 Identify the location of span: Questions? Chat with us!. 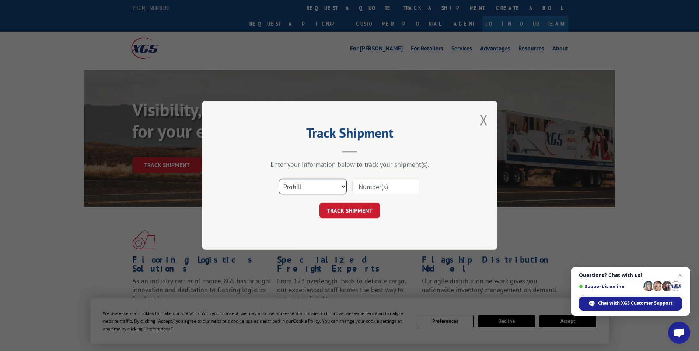
(630, 275).